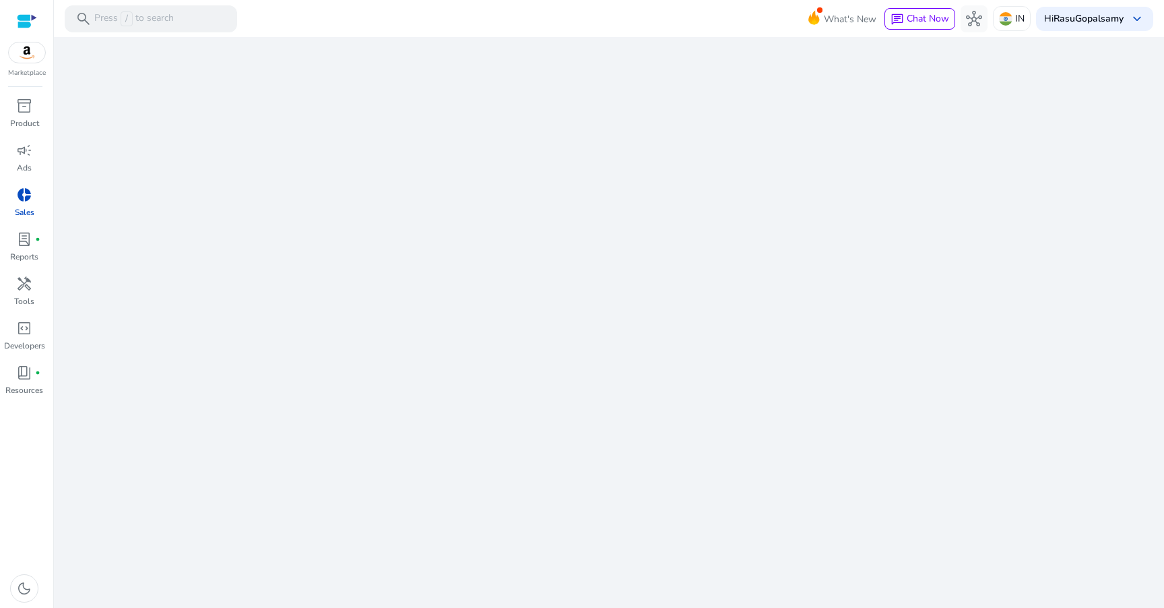 The image size is (1164, 608). I want to click on p: Developers, so click(24, 346).